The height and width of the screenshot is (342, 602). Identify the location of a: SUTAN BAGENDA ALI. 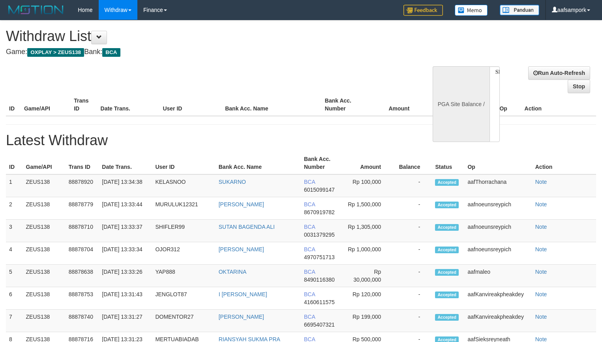
(247, 227).